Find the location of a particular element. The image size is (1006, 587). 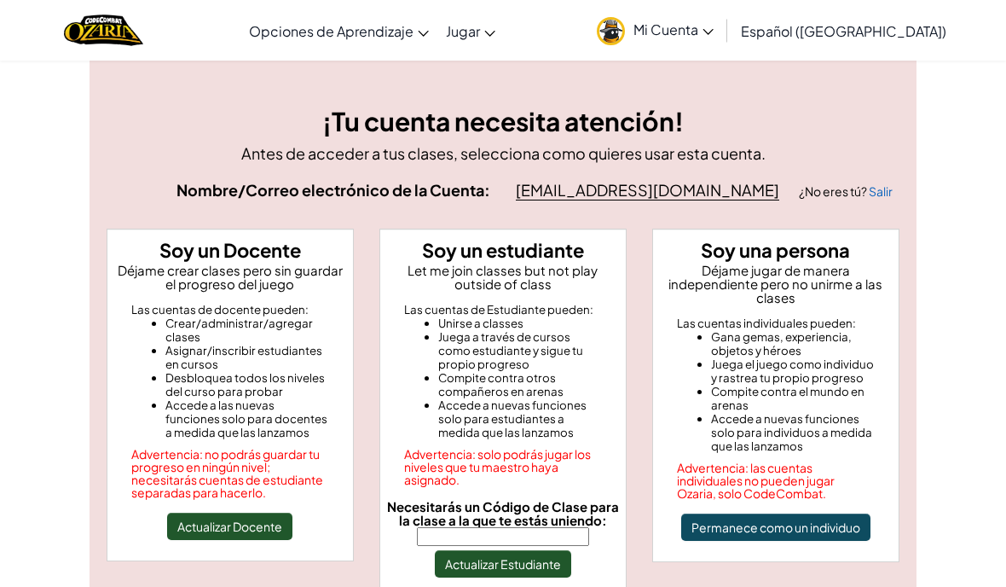

div: Las cuentas de docente pueden: is located at coordinates (230, 310).